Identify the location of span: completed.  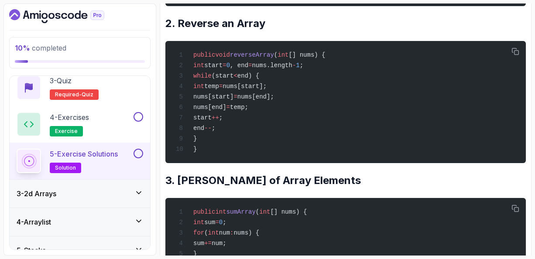
(41, 48).